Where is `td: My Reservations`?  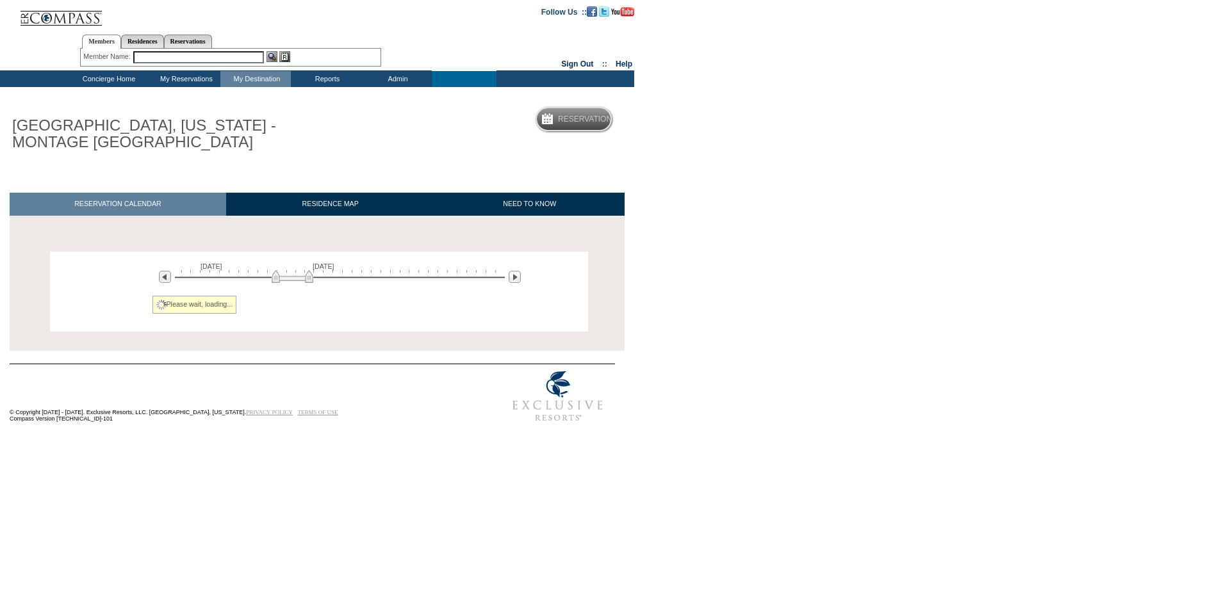
td: My Reservations is located at coordinates (185, 79).